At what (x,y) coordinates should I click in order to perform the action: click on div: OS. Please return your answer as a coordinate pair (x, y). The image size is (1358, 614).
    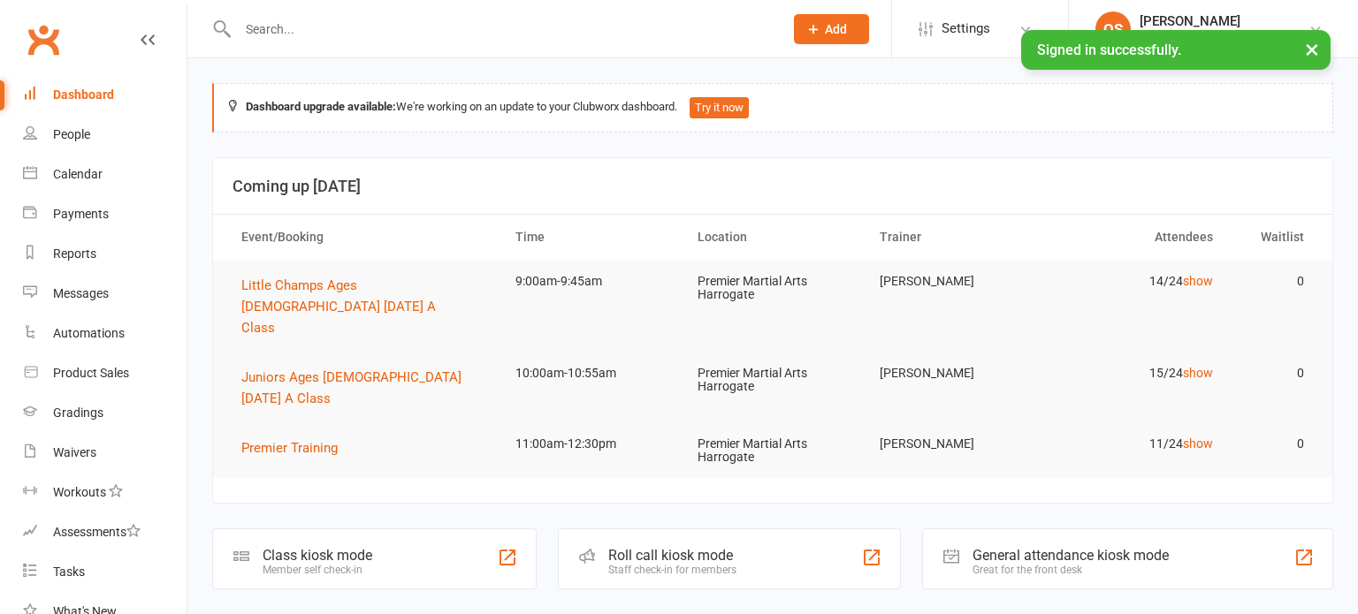
    Looking at the image, I should click on (1113, 29).